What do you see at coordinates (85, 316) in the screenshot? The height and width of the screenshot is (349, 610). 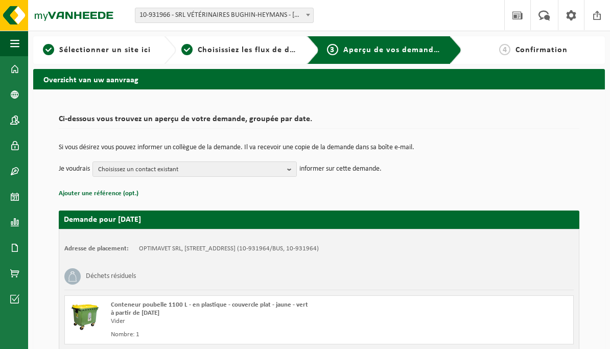 I see `img: WB-1100-HPE-GN-50.png` at bounding box center [85, 316].